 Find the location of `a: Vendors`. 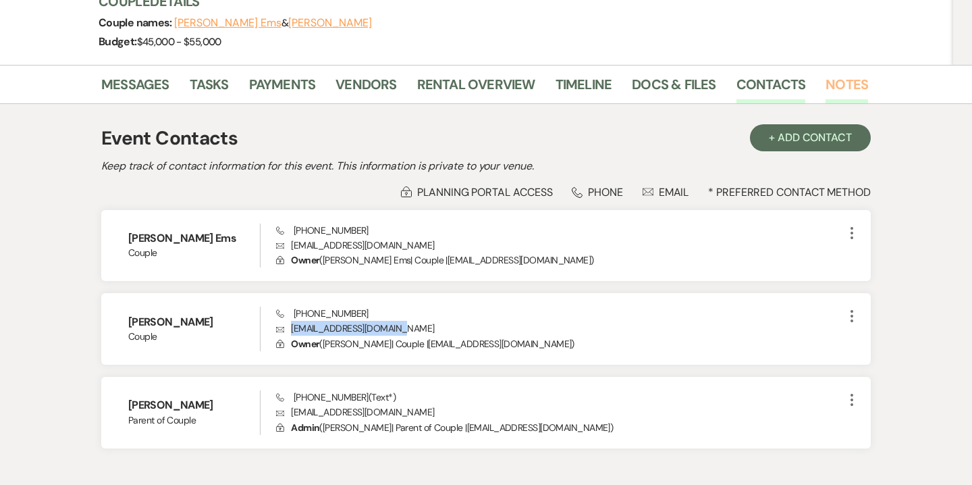

a: Vendors is located at coordinates (366, 88).